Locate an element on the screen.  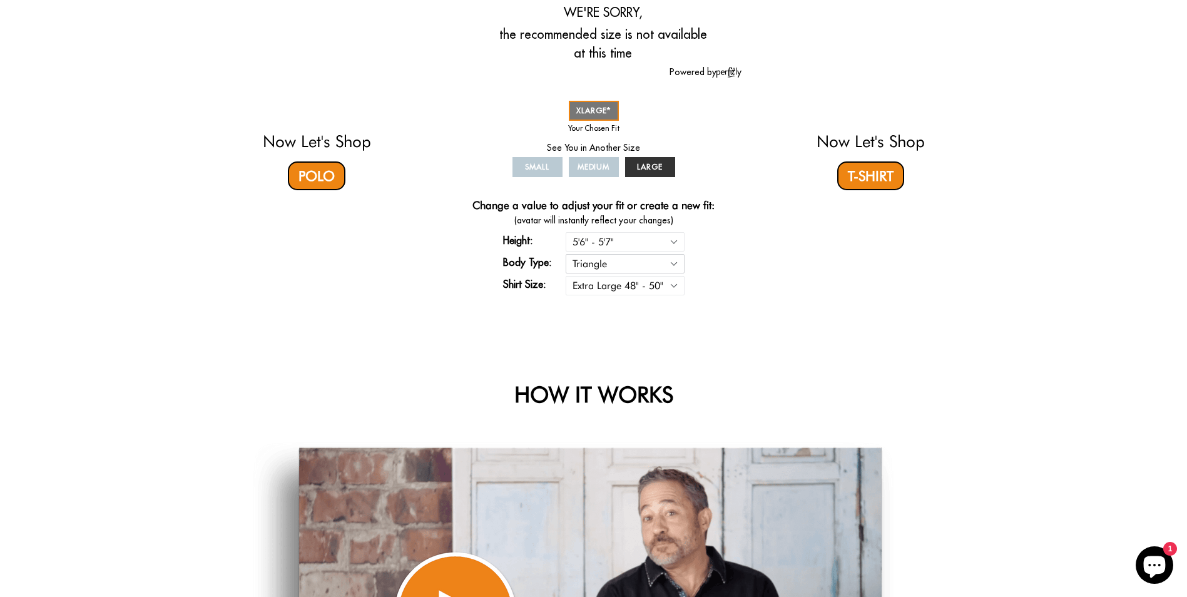
a: XLARGE is located at coordinates (594, 111).